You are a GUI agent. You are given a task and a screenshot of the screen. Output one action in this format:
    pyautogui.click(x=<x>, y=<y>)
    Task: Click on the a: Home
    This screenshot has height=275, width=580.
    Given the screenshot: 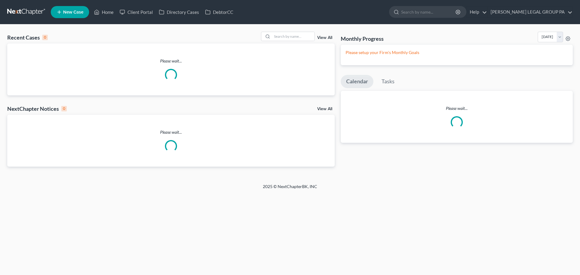 What is the action you would take?
    pyautogui.click(x=104, y=12)
    